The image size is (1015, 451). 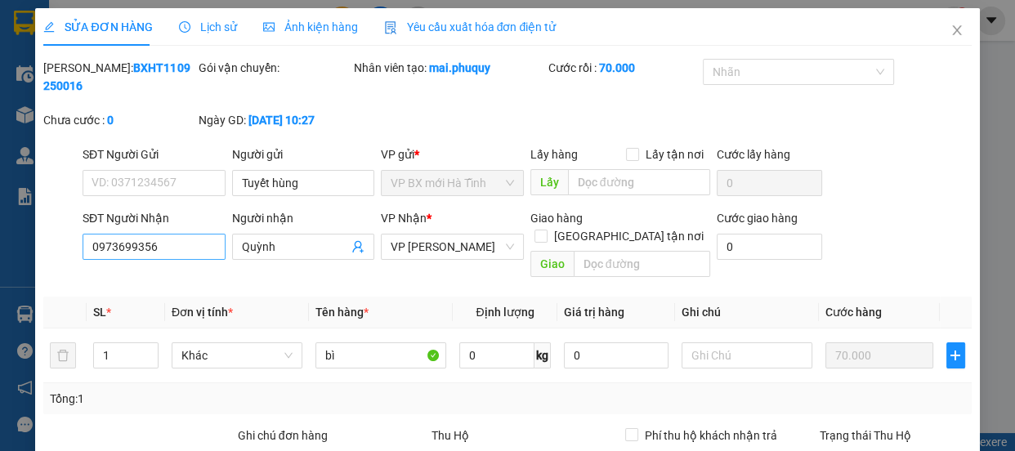 I want to click on div: SĐT Người Nhận, so click(x=154, y=218).